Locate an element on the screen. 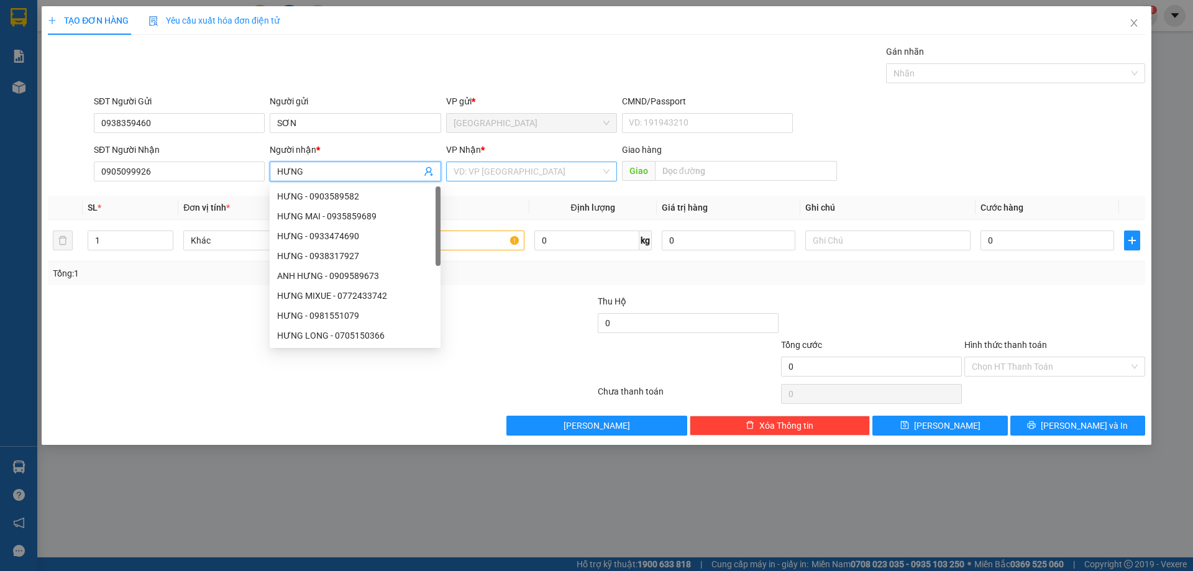 This screenshot has height=571, width=1193. img: icon is located at coordinates (153, 21).